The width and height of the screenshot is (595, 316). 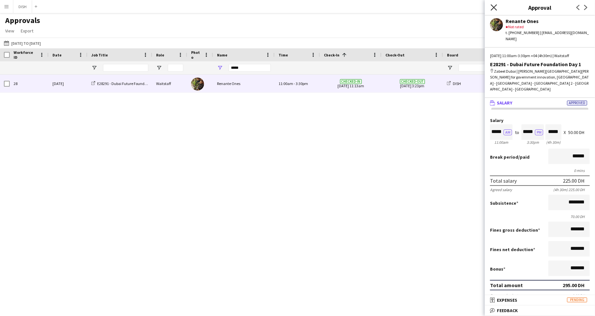 What do you see at coordinates (507, 310) in the screenshot?
I see `span: Feedback` at bounding box center [507, 310].